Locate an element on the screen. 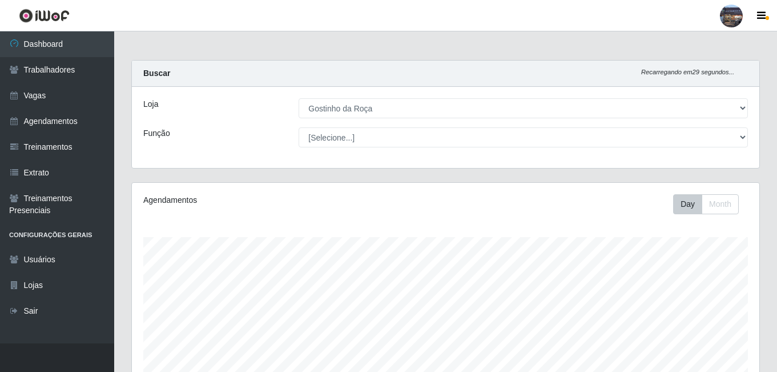  strong: Buscar is located at coordinates (156, 73).